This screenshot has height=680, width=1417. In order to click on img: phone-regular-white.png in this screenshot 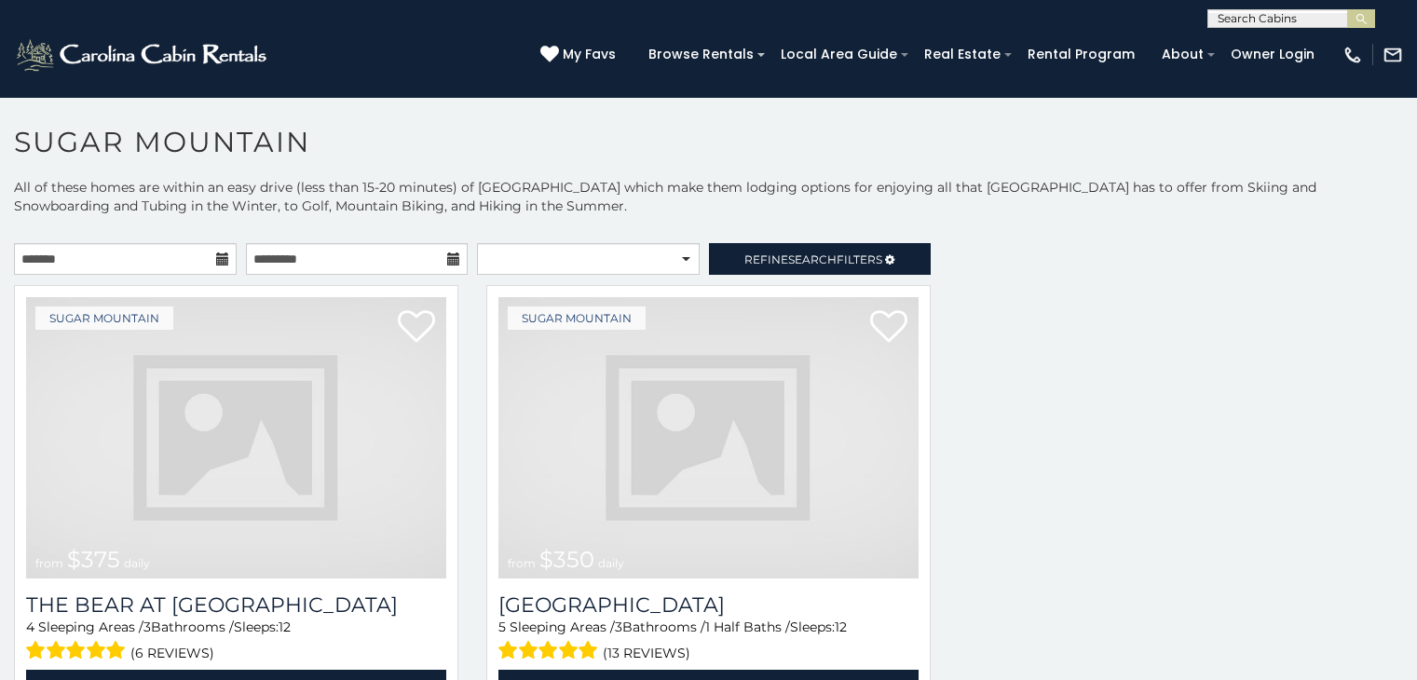, I will do `click(1353, 55)`.